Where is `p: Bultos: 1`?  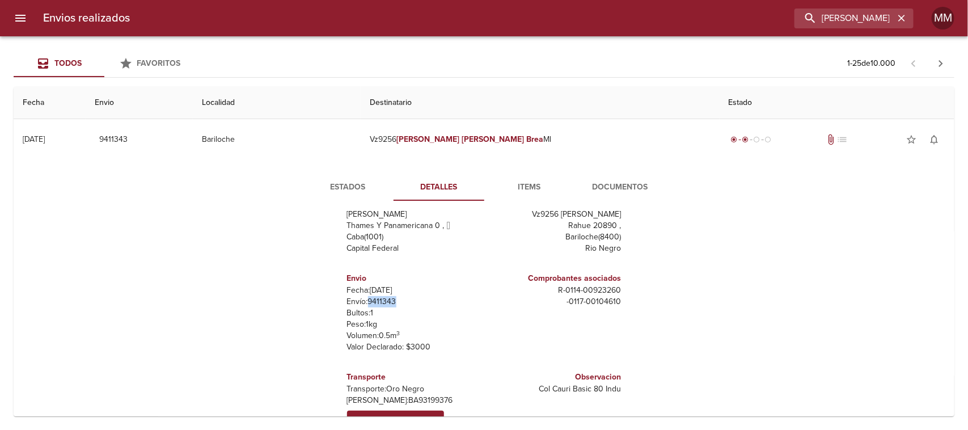
p: Bultos: 1 is located at coordinates (413, 313).